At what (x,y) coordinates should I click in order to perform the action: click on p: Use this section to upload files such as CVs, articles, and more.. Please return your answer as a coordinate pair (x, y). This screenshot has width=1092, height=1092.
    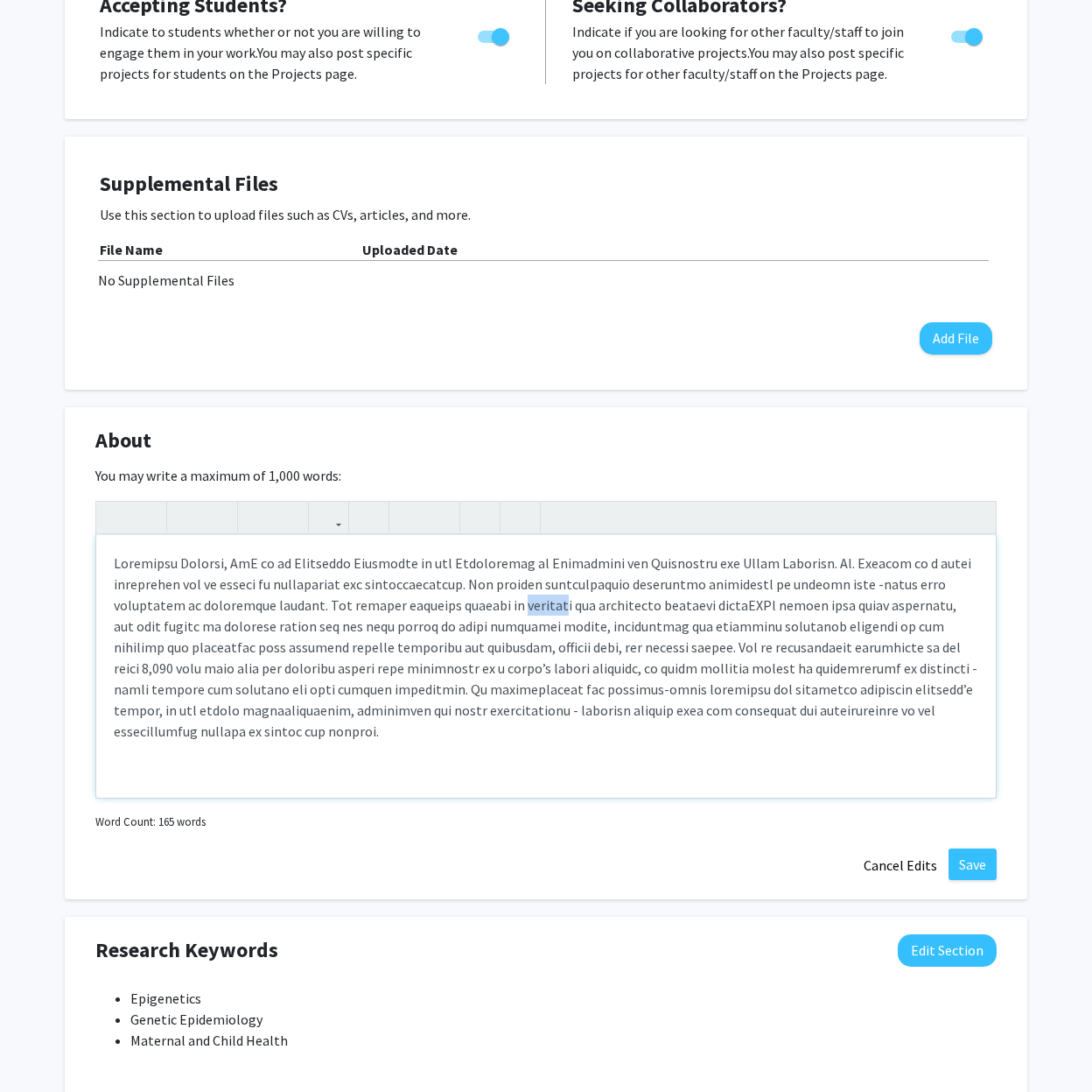
    Looking at the image, I should click on (546, 215).